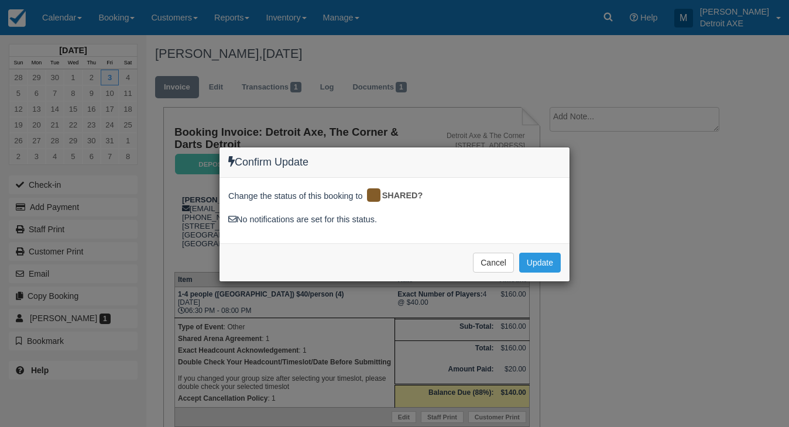  Describe the element at coordinates (540, 263) in the screenshot. I see `button: Update` at that location.